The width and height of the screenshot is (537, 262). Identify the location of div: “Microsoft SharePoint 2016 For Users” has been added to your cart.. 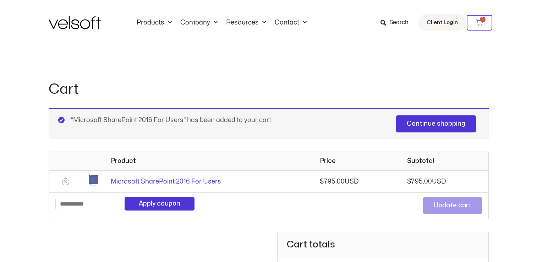
(268, 123).